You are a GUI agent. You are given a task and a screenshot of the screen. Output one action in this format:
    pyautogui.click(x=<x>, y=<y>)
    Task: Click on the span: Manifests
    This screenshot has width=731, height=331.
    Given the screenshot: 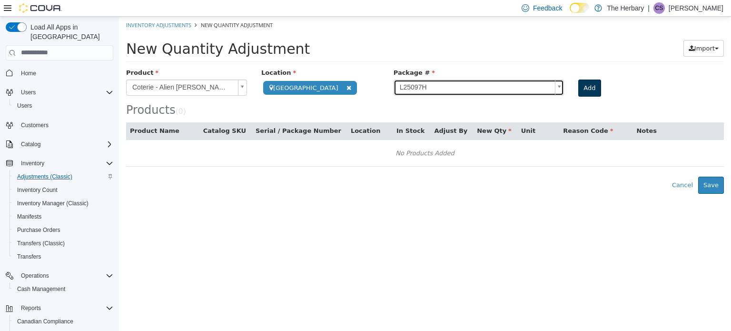 What is the action you would take?
    pyautogui.click(x=63, y=216)
    